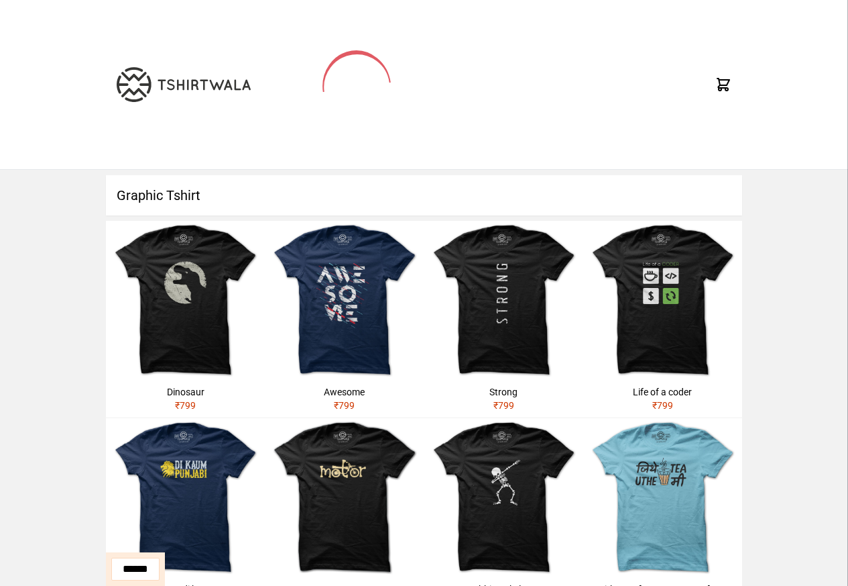  What do you see at coordinates (185, 497) in the screenshot?
I see `img: shera-di-kaum-punjabi-1.jpg` at bounding box center [185, 497].